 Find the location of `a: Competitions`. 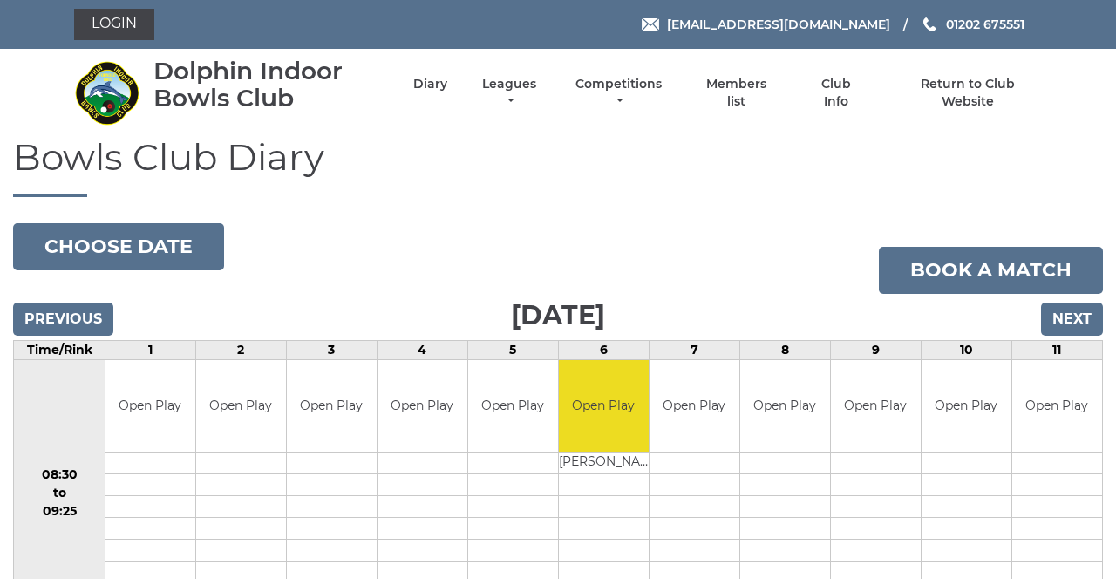

a: Competitions is located at coordinates (618, 92).